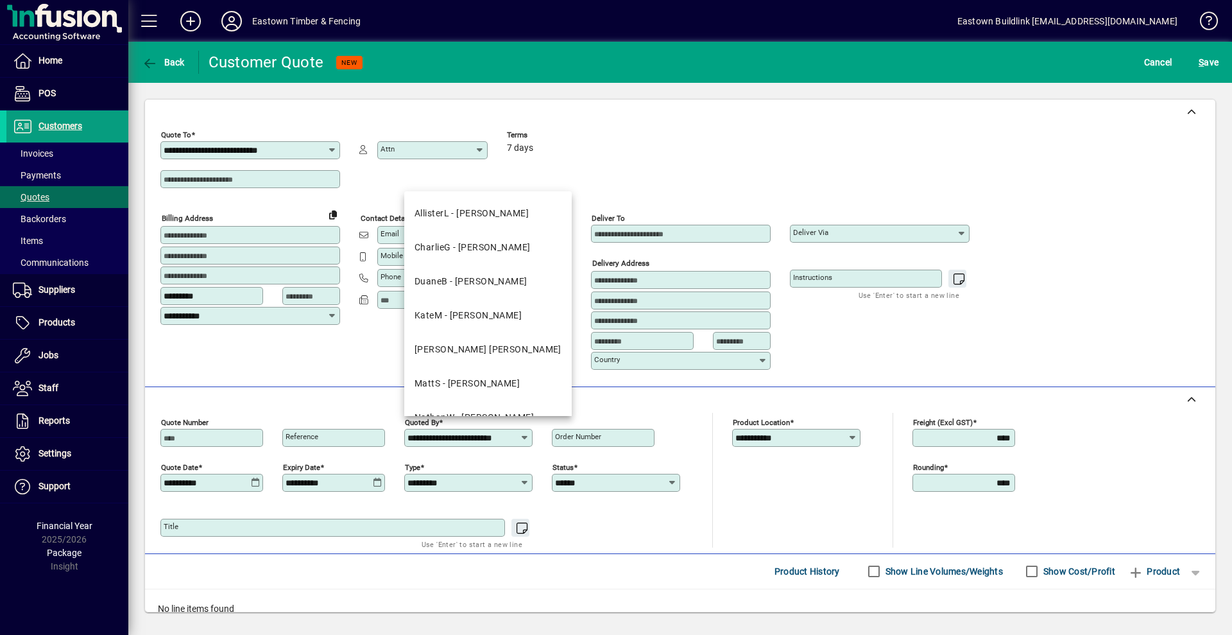  Describe the element at coordinates (180, 466) in the screenshot. I see `mat-label: Quote date` at that location.